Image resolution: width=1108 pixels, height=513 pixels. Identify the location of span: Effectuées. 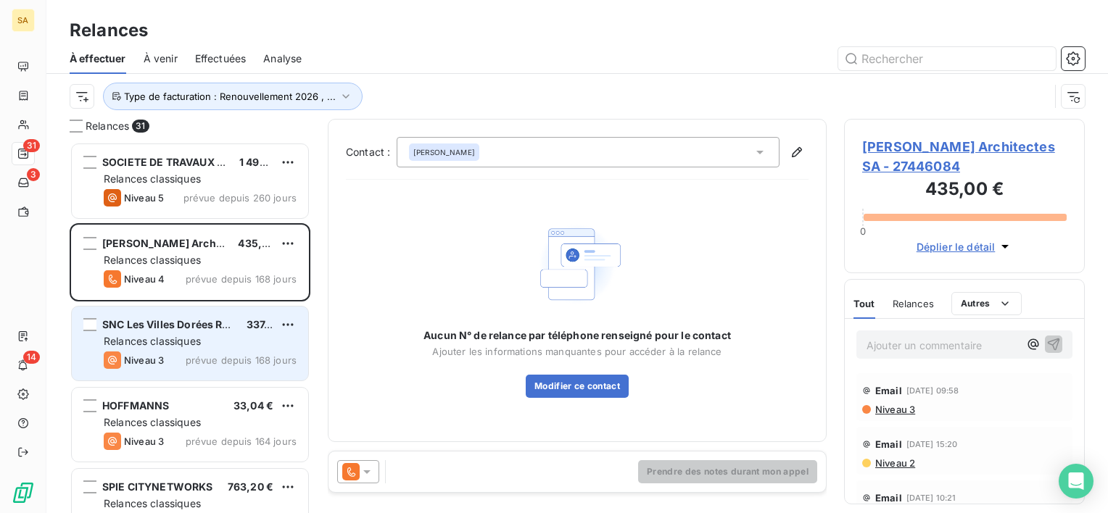
(220, 59).